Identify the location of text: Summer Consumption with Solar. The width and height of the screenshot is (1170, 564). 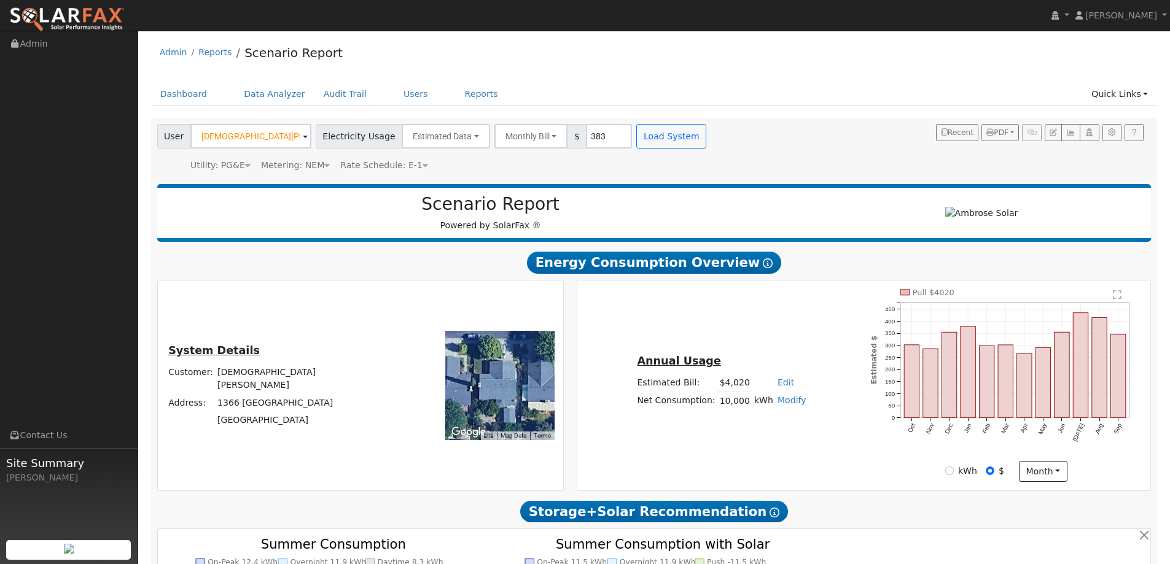
(663, 544).